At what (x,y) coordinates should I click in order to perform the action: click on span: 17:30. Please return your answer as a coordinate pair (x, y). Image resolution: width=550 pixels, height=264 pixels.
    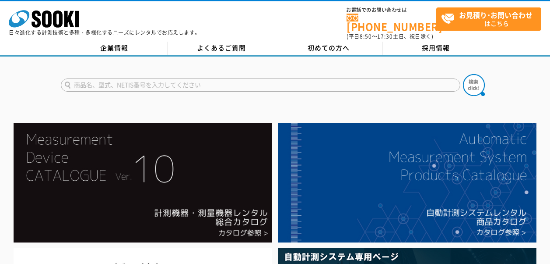
    Looking at the image, I should click on (385, 36).